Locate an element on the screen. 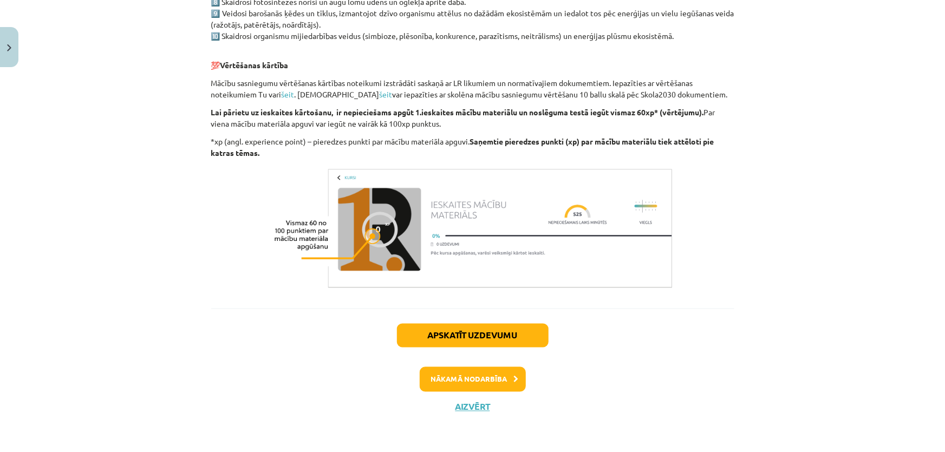  img: icon-close-lesson-0947bae3869378f0d4975bcd49f059093ad1ed9edebbc8119c70593378902aed.svg is located at coordinates (9, 48).